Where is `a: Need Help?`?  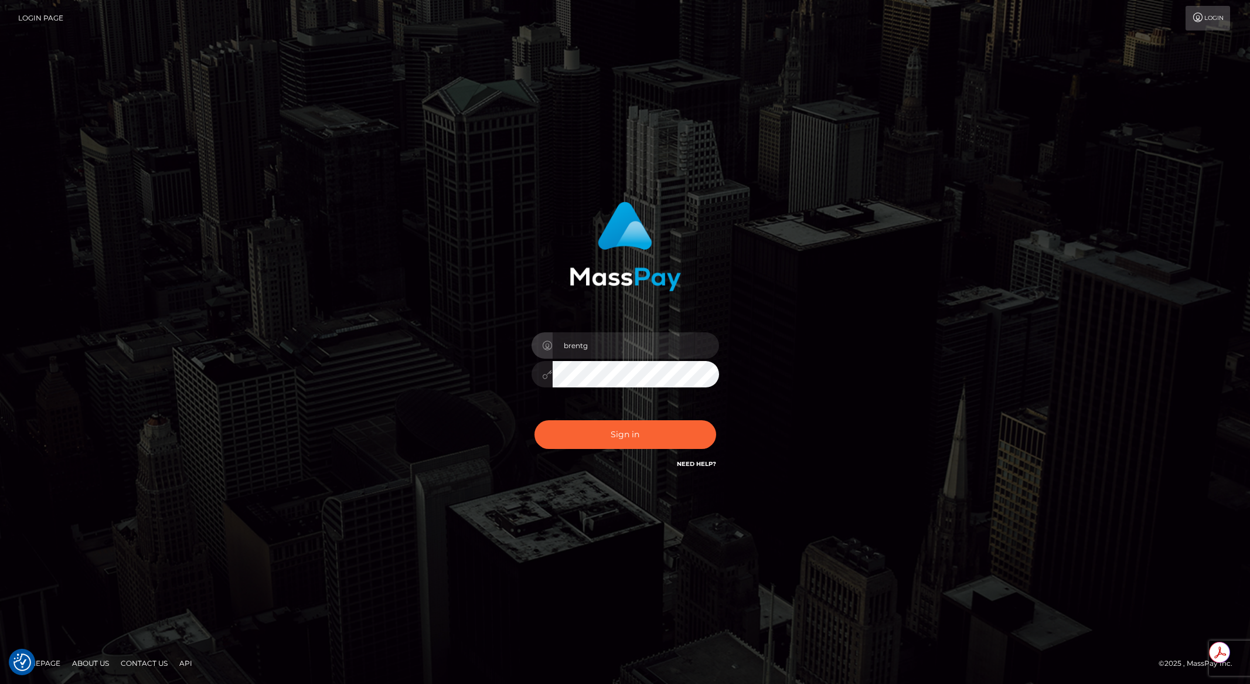
a: Need Help? is located at coordinates (696, 463).